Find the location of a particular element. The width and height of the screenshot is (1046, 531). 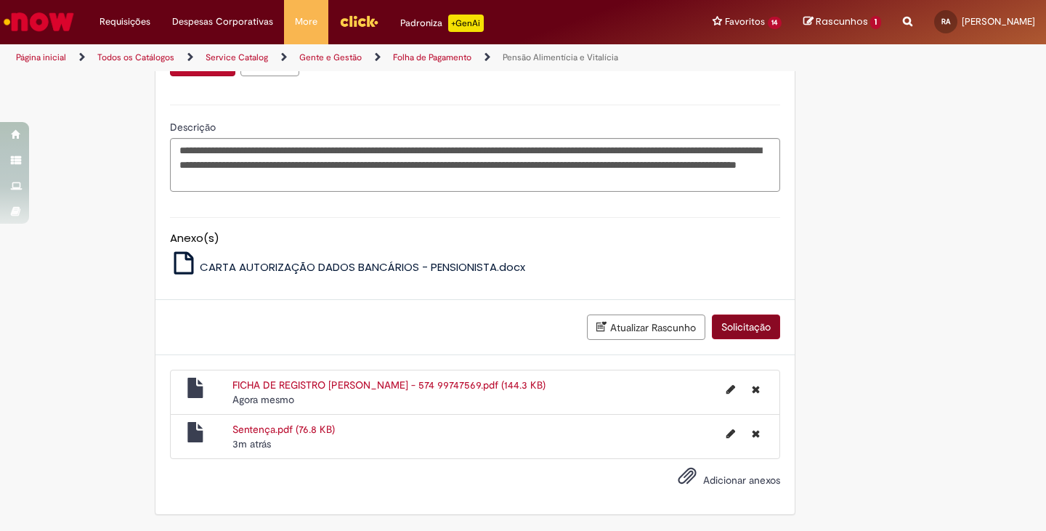

button: Excluir FICHA DE REGISTRO FRANCISCO DAS CHAGAS NERES DA SILVA - 574 99747569.pdf is located at coordinates (755, 389).